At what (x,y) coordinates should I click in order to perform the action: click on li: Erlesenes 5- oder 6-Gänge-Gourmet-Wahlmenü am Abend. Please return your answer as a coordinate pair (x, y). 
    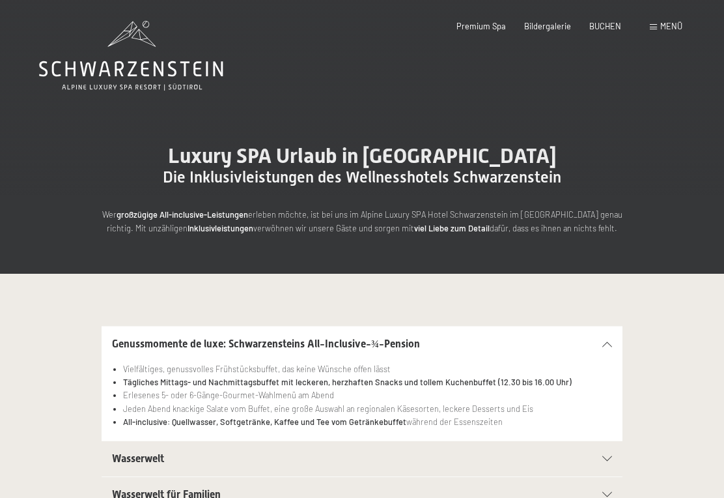
    Looking at the image, I should click on (367, 395).